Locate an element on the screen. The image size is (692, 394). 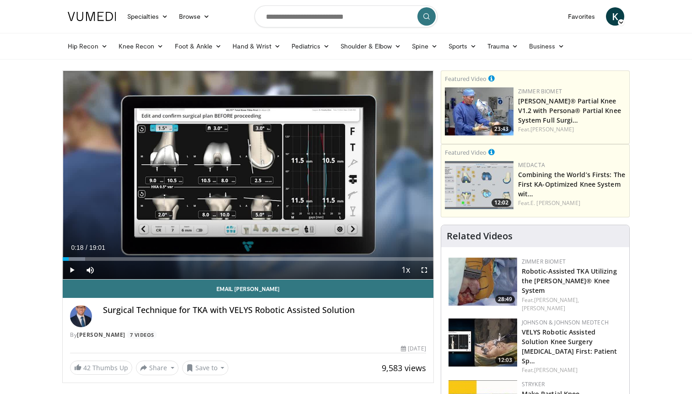
a: Stryker is located at coordinates (533, 384).